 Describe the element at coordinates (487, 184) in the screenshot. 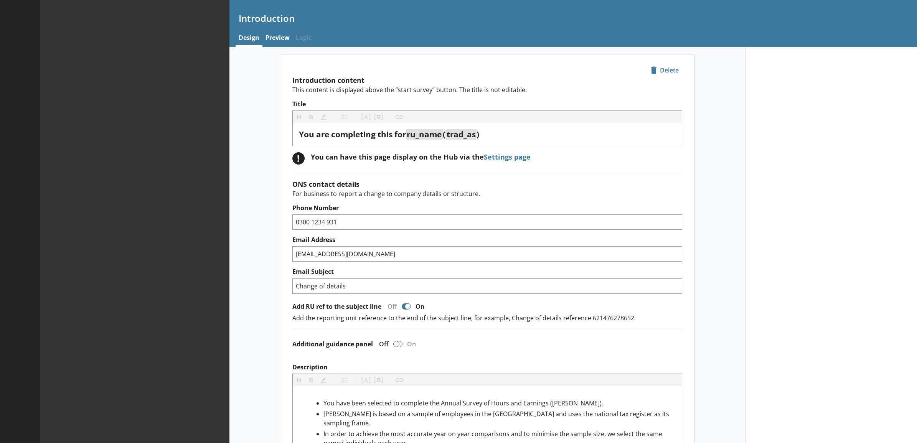

I see `h2: ONS contact details` at that location.